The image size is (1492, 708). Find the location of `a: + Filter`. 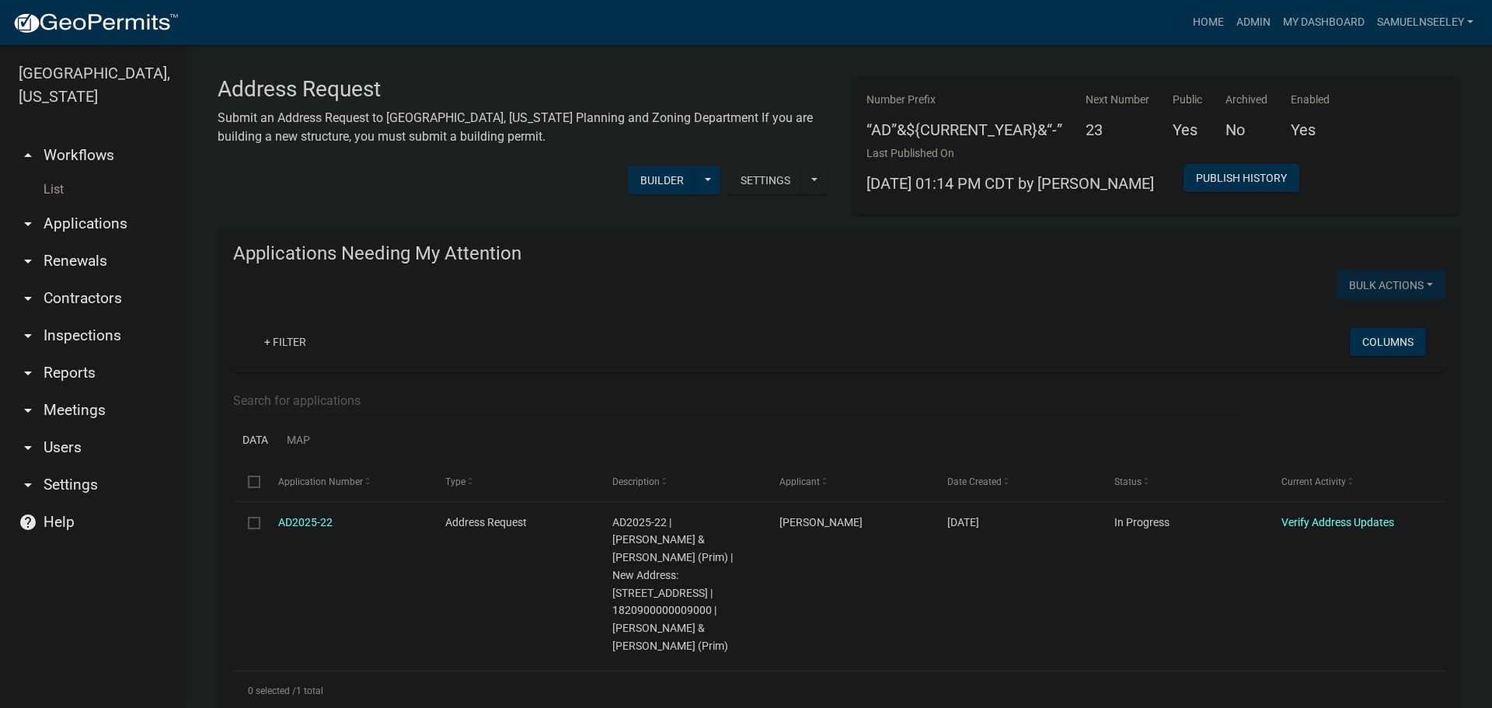

a: + Filter is located at coordinates (285, 342).